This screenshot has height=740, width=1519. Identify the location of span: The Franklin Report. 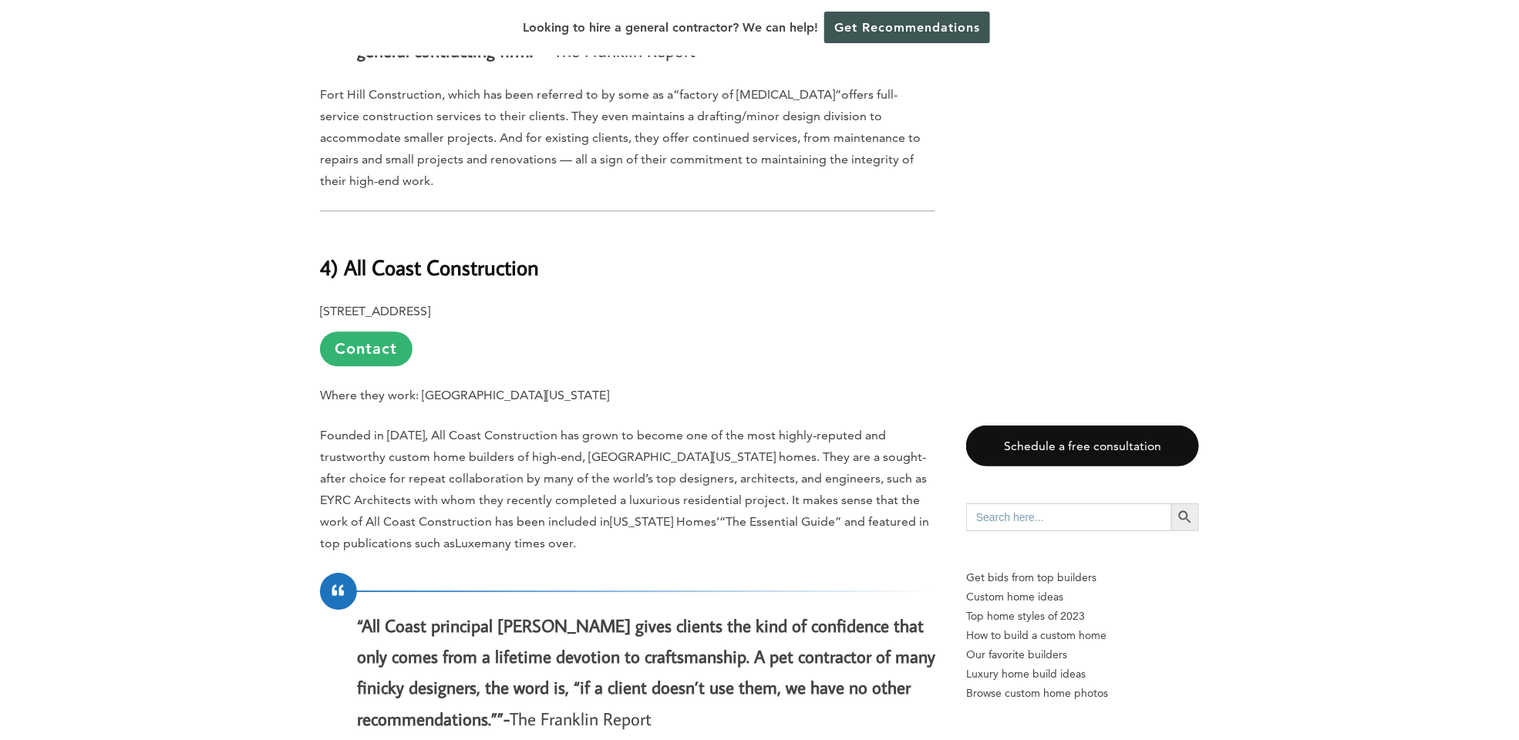
(581, 719).